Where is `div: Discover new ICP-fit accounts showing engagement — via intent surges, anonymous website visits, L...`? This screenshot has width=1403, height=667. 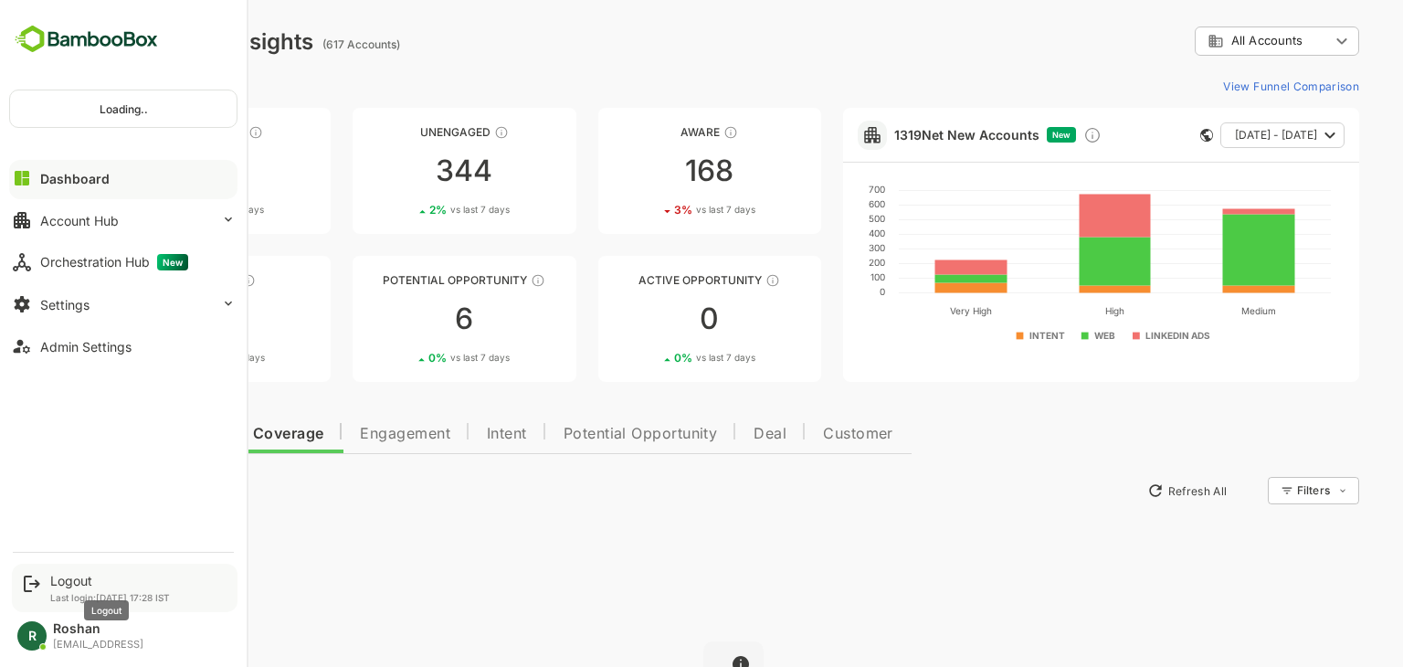
div: Discover new ICP-fit accounts showing engagement — via intent surges, anonymous website visits, L... is located at coordinates (1029, 135).